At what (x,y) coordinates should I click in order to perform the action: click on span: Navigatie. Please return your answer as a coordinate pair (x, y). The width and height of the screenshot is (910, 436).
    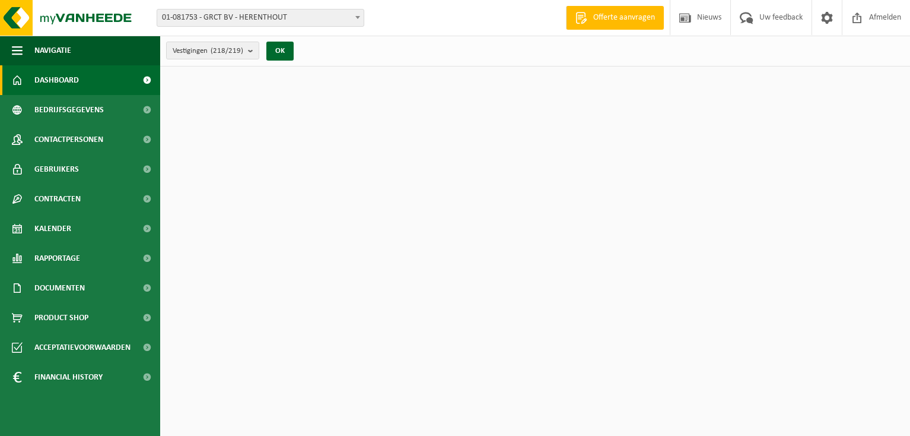
    Looking at the image, I should click on (53, 50).